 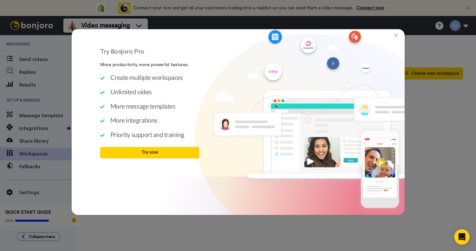 What do you see at coordinates (462, 237) in the screenshot?
I see `div: Open Intercom Messenger` at bounding box center [462, 237].